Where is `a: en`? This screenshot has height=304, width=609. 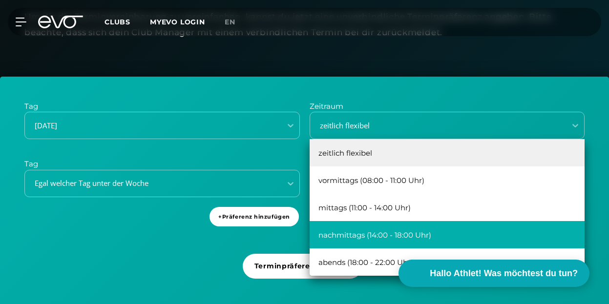
a: en is located at coordinates (236, 22).